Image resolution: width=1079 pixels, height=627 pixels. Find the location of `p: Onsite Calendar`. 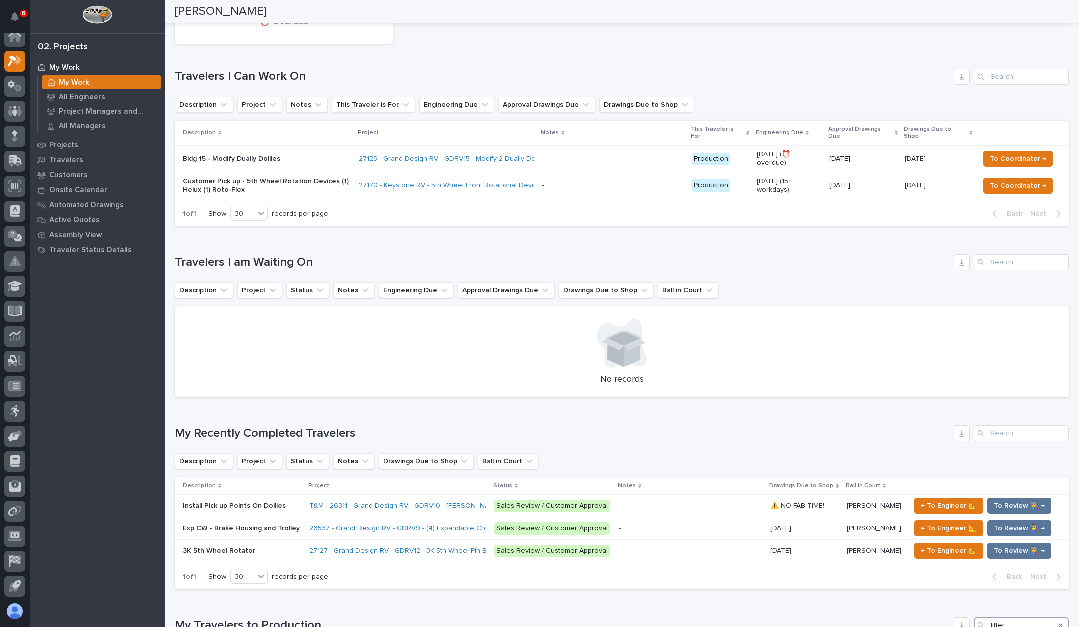

p: Onsite Calendar is located at coordinates (79, 190).